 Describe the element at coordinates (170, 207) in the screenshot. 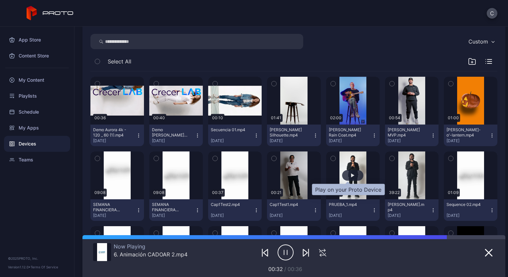

I see `div: SEMANA FINANCIERA 4K.mp4` at that location.